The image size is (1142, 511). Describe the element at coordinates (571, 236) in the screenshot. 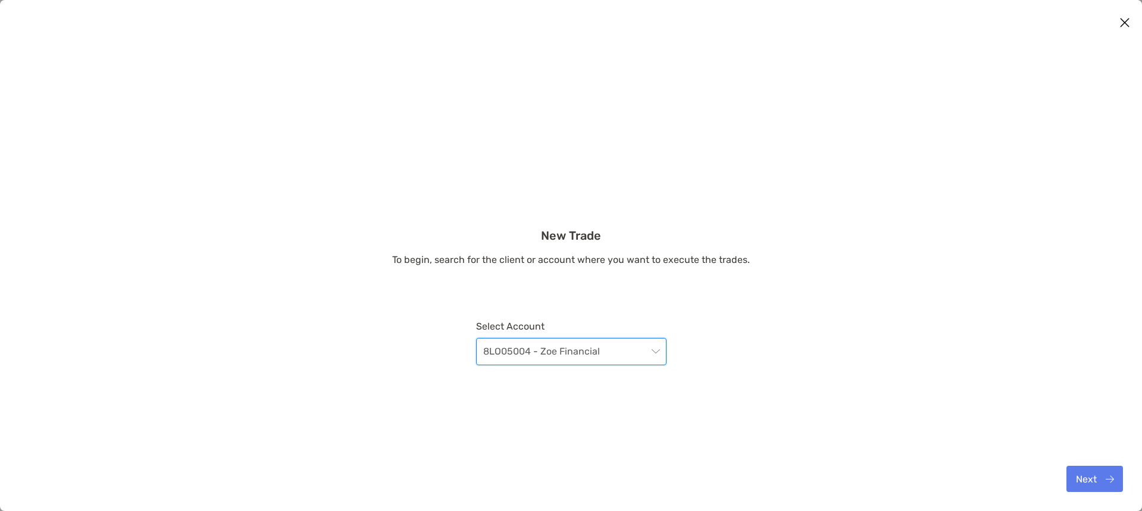

I see `h3: New Trade` at that location.